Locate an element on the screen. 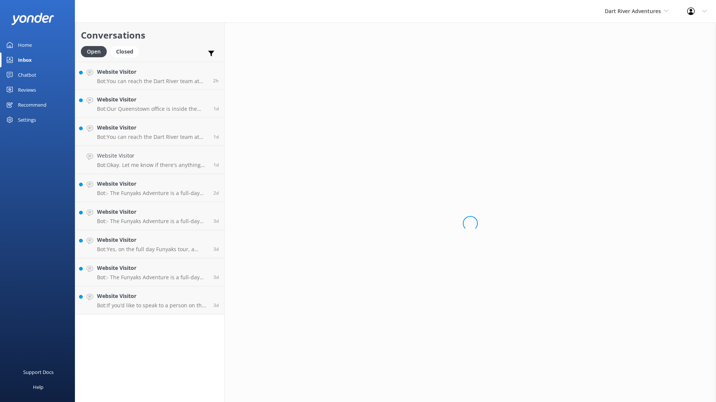 The width and height of the screenshot is (716, 402). span: Aug 29 2025 09:57pm (UTC +12:00) Pacific/Auckland is located at coordinates (216, 137).